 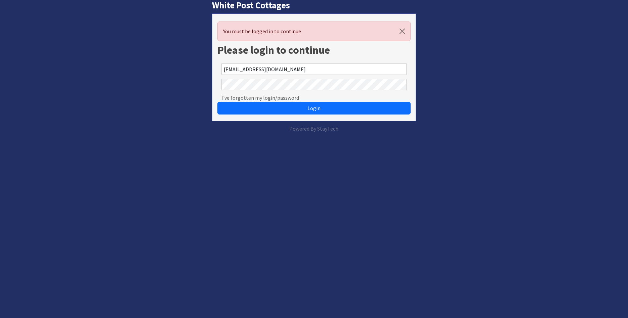 What do you see at coordinates (314, 129) in the screenshot?
I see `p: Powered By StayTech` at bounding box center [314, 129].